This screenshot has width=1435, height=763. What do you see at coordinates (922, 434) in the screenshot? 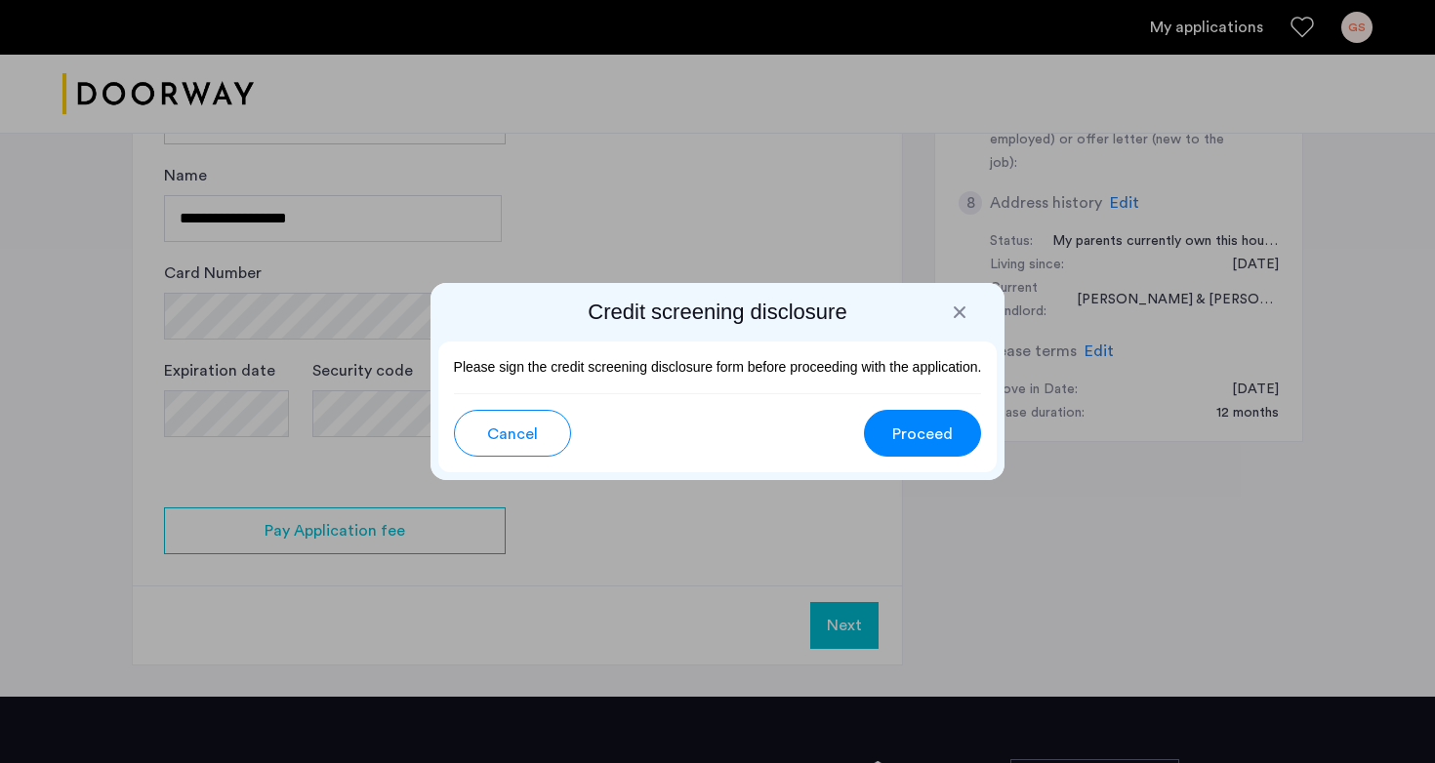
I see `span: Proceed` at bounding box center [922, 434].